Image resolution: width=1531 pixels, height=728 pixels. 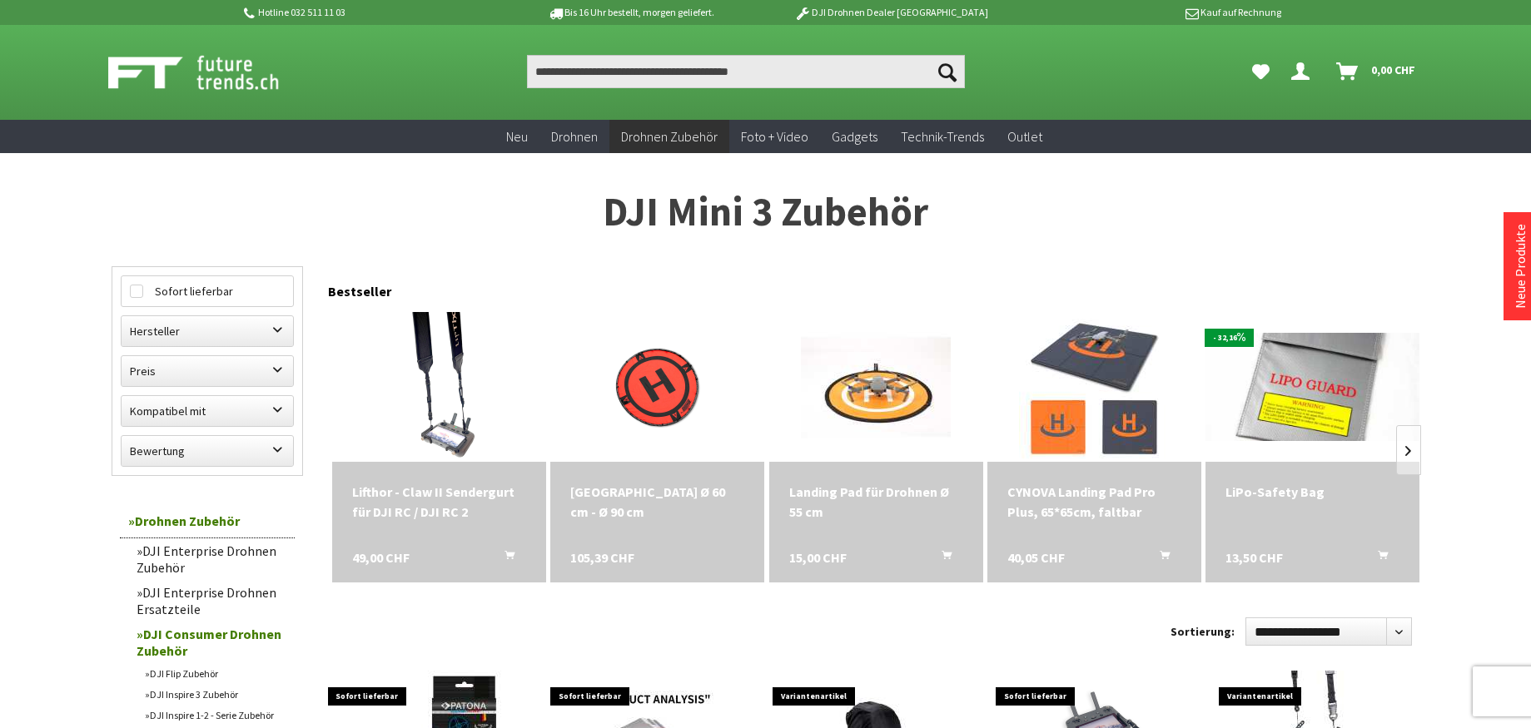 What do you see at coordinates (1094, 502) in the screenshot?
I see `div: CYNOVA Landing Pad Pro Plus, 65*65cm, faltbar` at bounding box center [1094, 502].